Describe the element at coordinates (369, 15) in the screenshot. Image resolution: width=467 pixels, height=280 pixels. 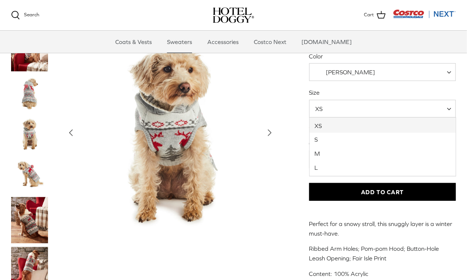
I see `span: Cart` at that location.